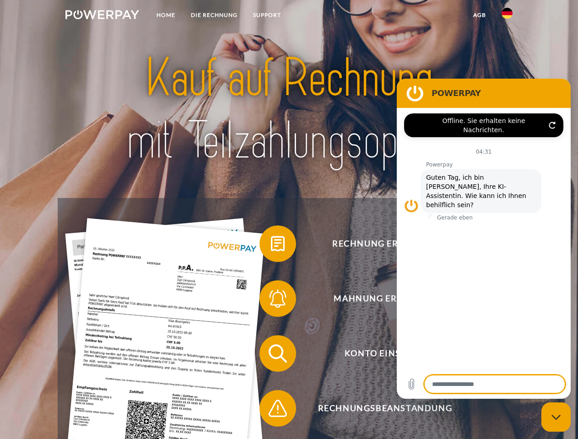 The image size is (578, 439). What do you see at coordinates (385, 354) in the screenshot?
I see `span: Konto einsehen` at bounding box center [385, 354].